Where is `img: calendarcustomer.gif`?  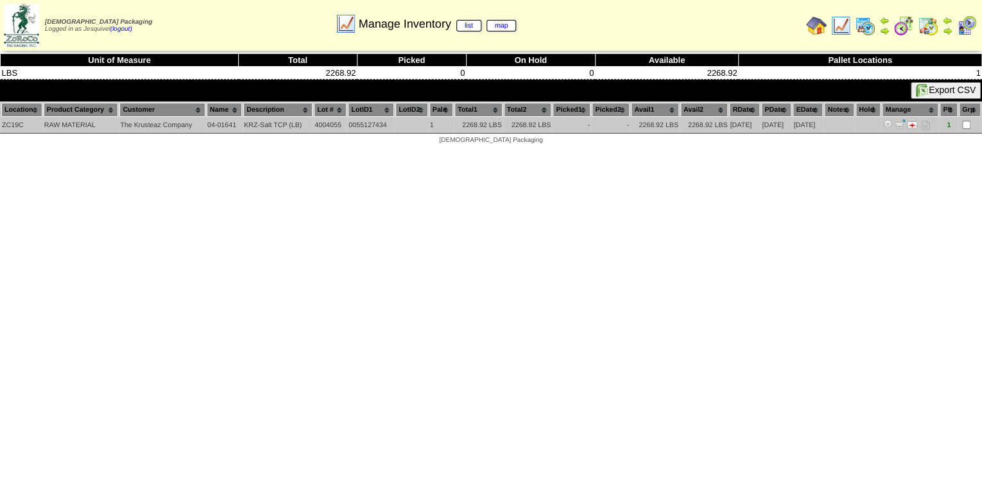 img: calendarcustomer.gif is located at coordinates (966, 26).